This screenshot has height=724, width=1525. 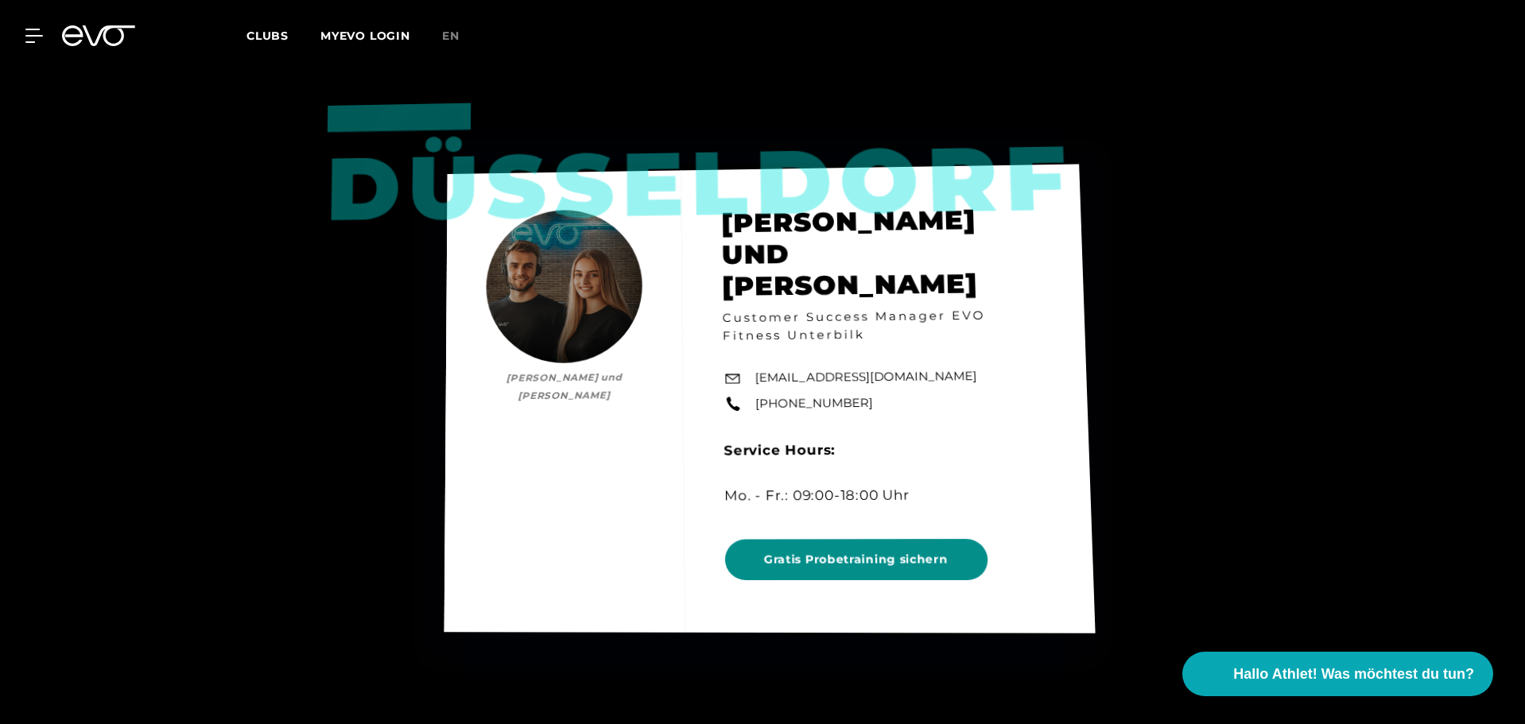 What do you see at coordinates (451, 36) in the screenshot?
I see `span: en` at bounding box center [451, 36].